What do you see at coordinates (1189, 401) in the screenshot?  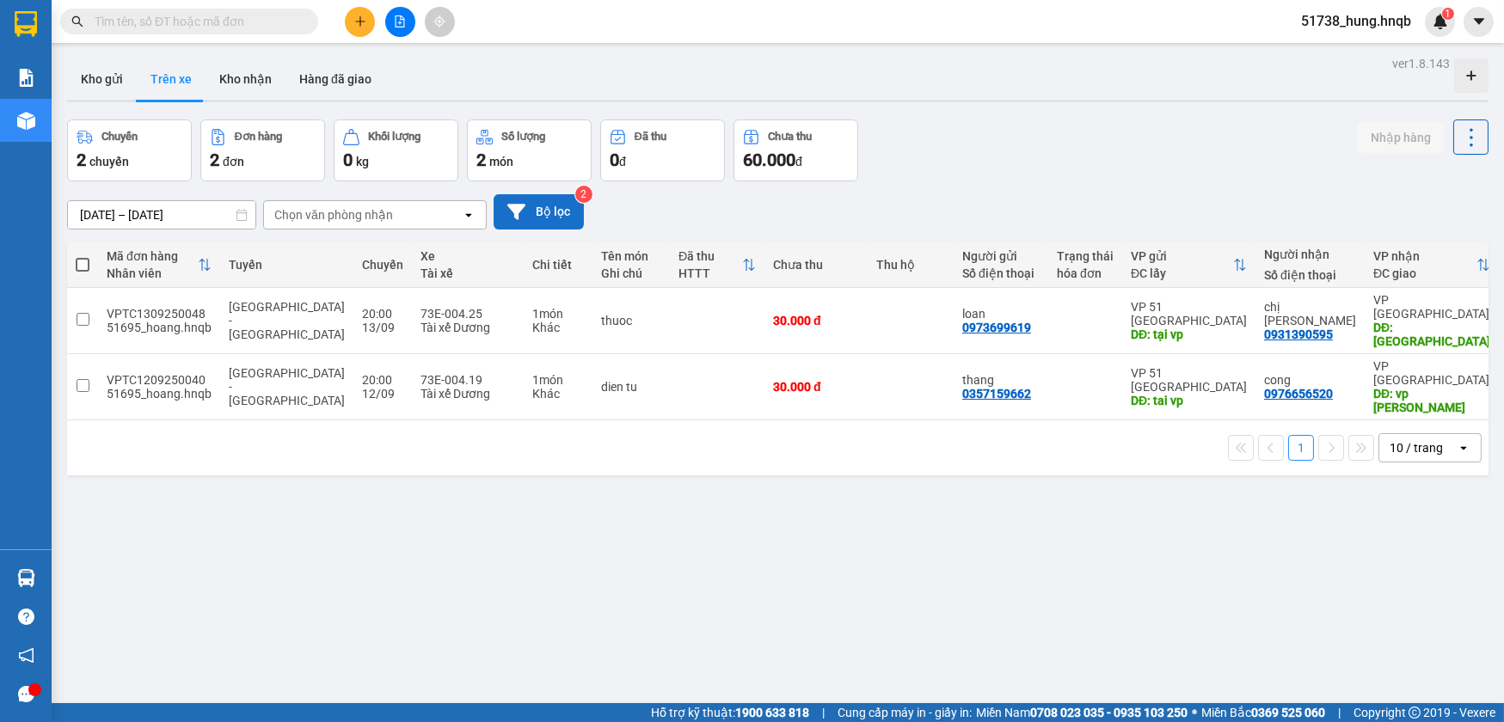 I see `div: DĐ: tai vp` at bounding box center [1189, 401].